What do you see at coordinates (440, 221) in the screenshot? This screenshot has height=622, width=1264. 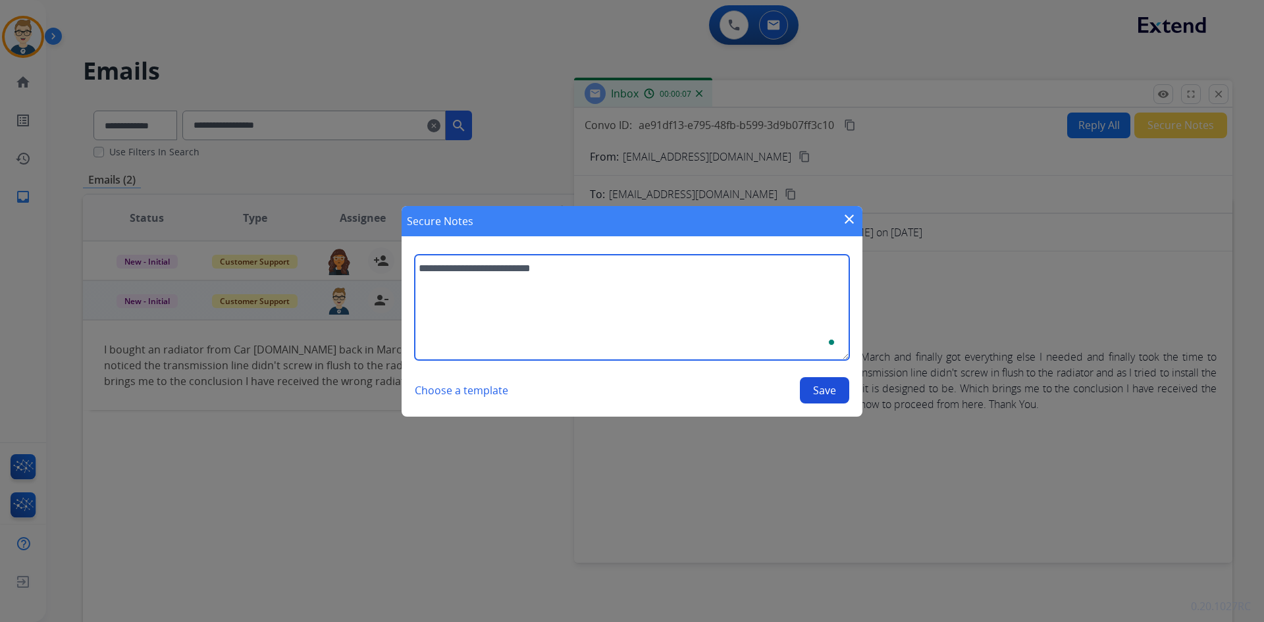 I see `h1: Secure Notes` at bounding box center [440, 221].